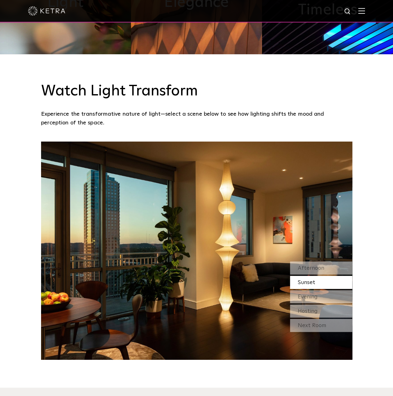  I want to click on img: SS_HBD_LivingRoom_Desktop_02, so click(197, 250).